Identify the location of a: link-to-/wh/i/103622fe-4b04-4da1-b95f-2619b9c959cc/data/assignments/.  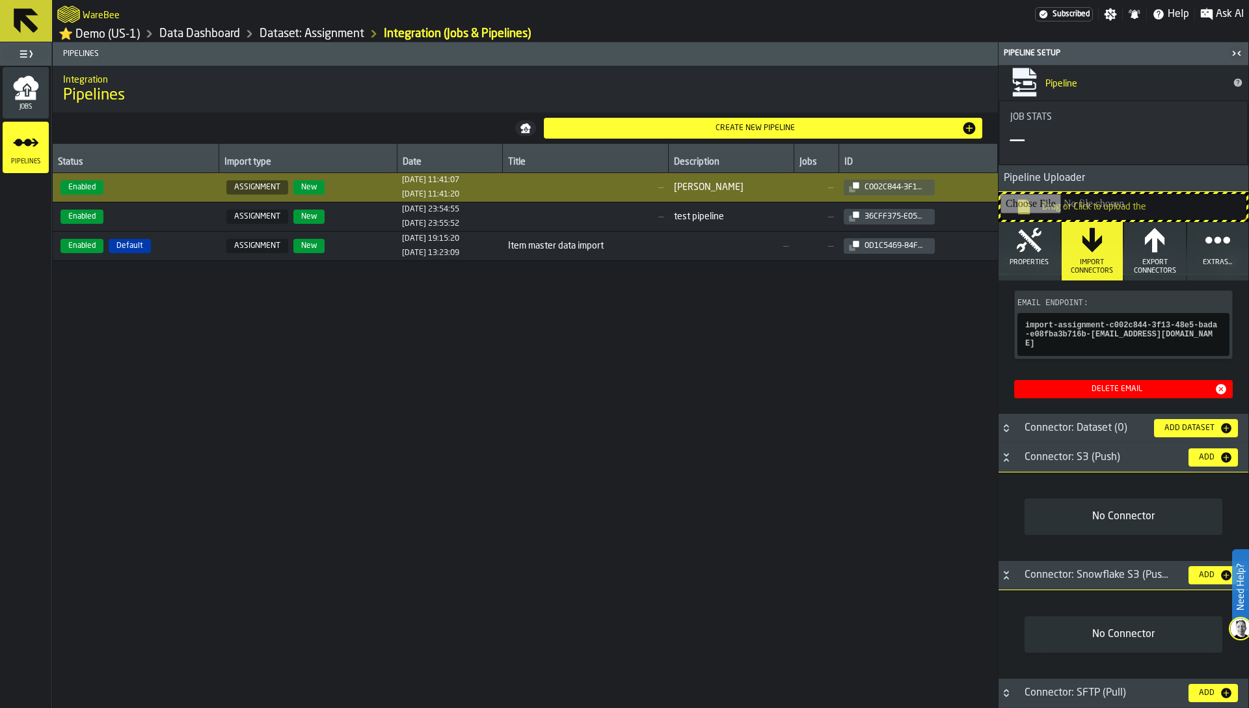
(312, 34).